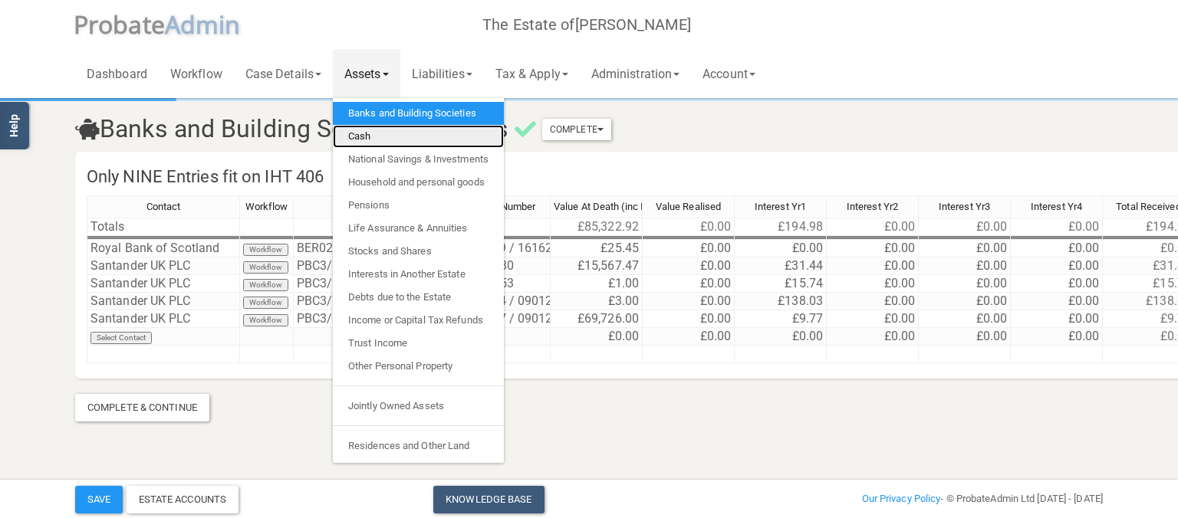 The height and width of the screenshot is (518, 1178). What do you see at coordinates (418, 113) in the screenshot?
I see `a: Banks and Building Societies` at bounding box center [418, 113].